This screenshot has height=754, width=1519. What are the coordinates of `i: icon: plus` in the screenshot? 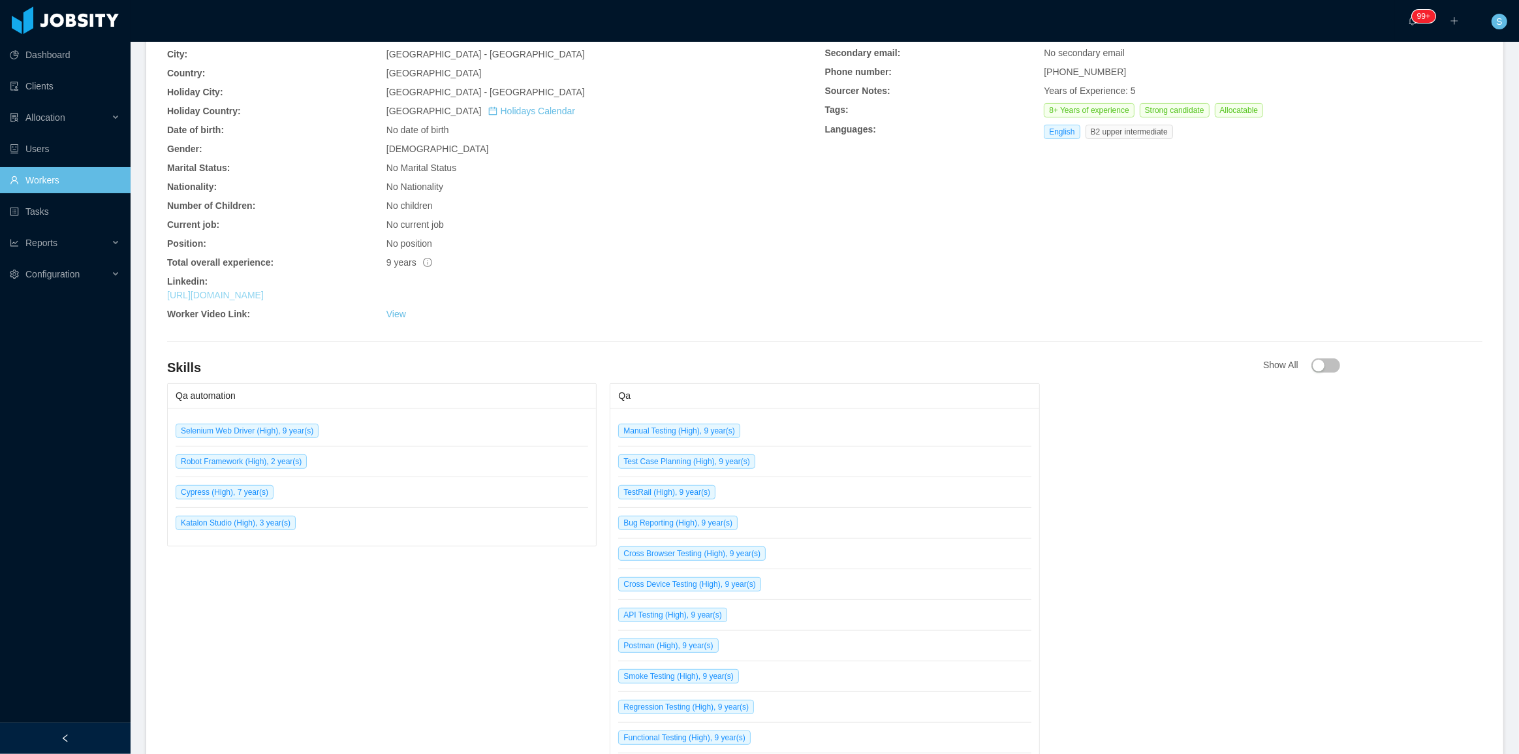 It's located at (1455, 21).